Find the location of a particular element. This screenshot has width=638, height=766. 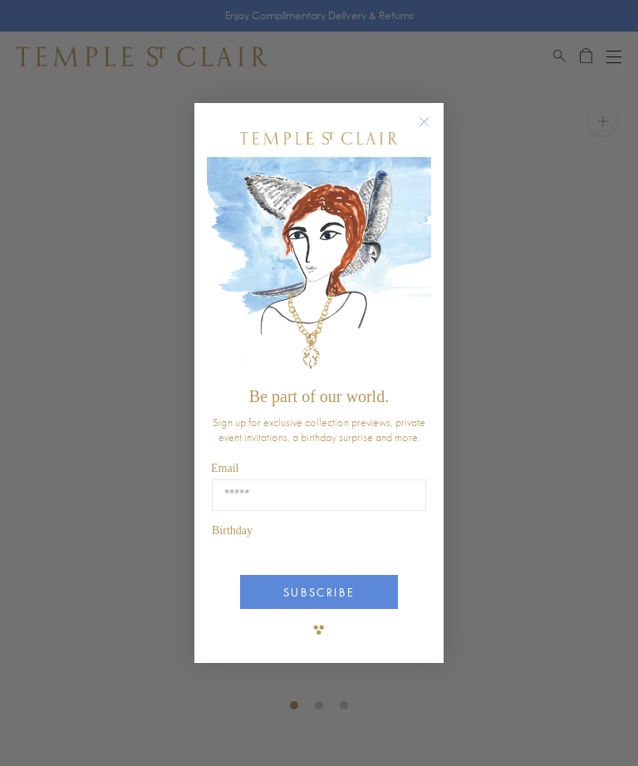

span: Sign up for exclusive collection previews, private event invitations, a birthday surprise and more. is located at coordinates (319, 429).